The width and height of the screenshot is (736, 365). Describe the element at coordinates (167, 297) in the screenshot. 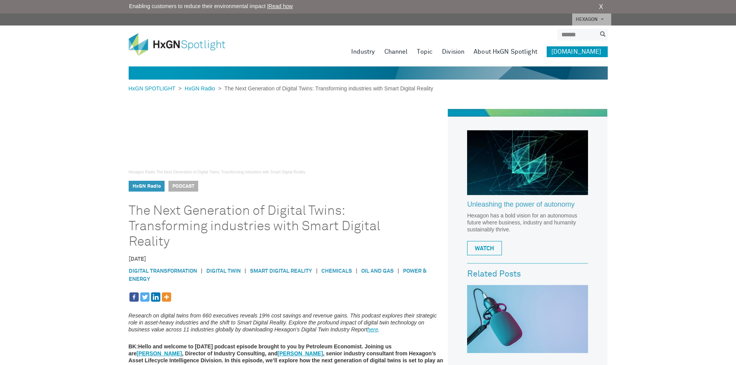

I see `a: More` at that location.